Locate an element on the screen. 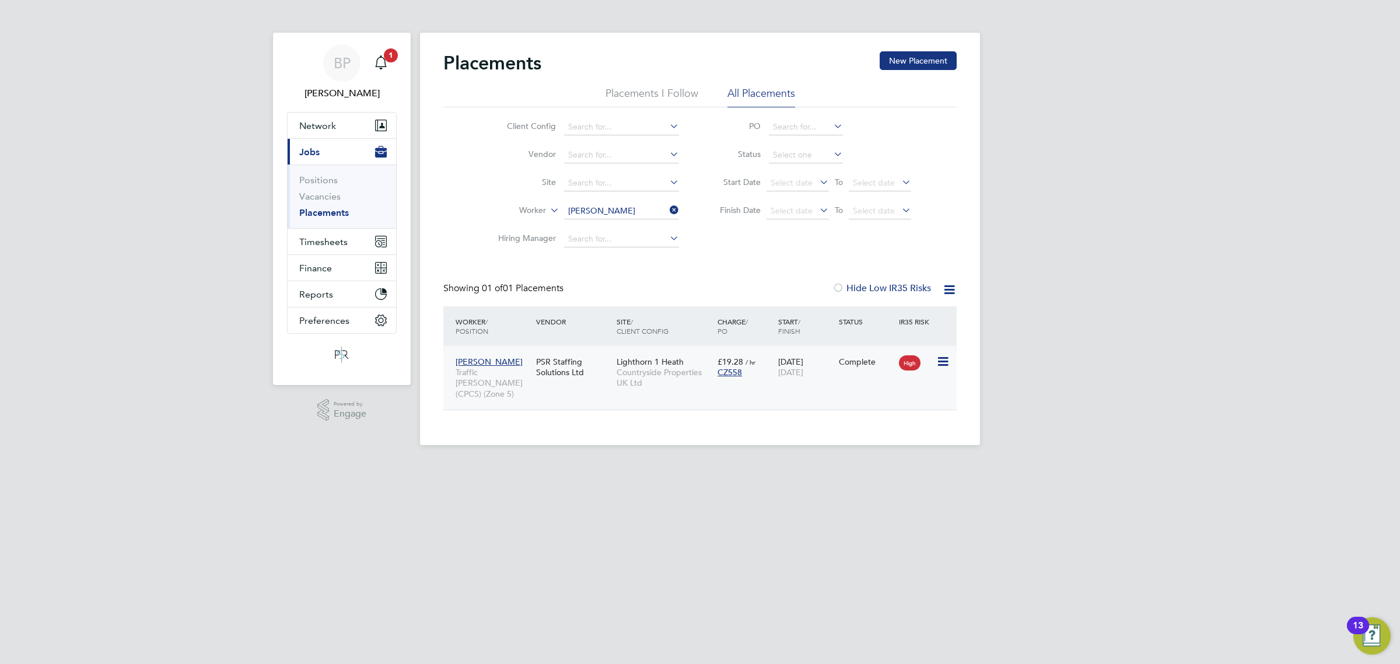 This screenshot has height=664, width=1400. label: Hide Low IR35 Risks is located at coordinates (881, 288).